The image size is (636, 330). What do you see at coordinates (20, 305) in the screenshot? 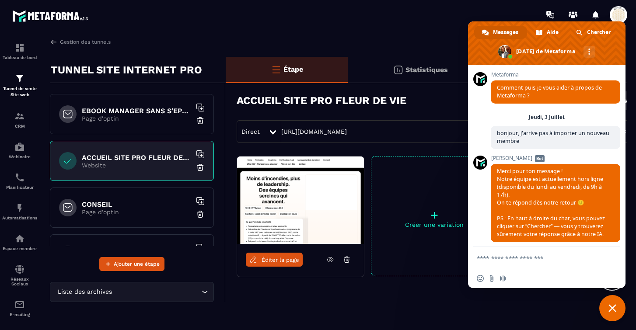
I see `img: email` at bounding box center [20, 305].